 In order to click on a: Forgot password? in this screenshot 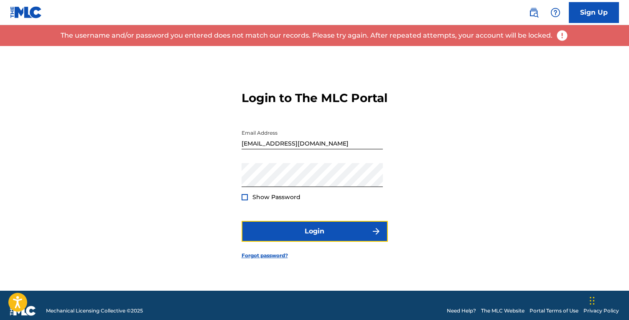, I will do `click(265, 255)`.